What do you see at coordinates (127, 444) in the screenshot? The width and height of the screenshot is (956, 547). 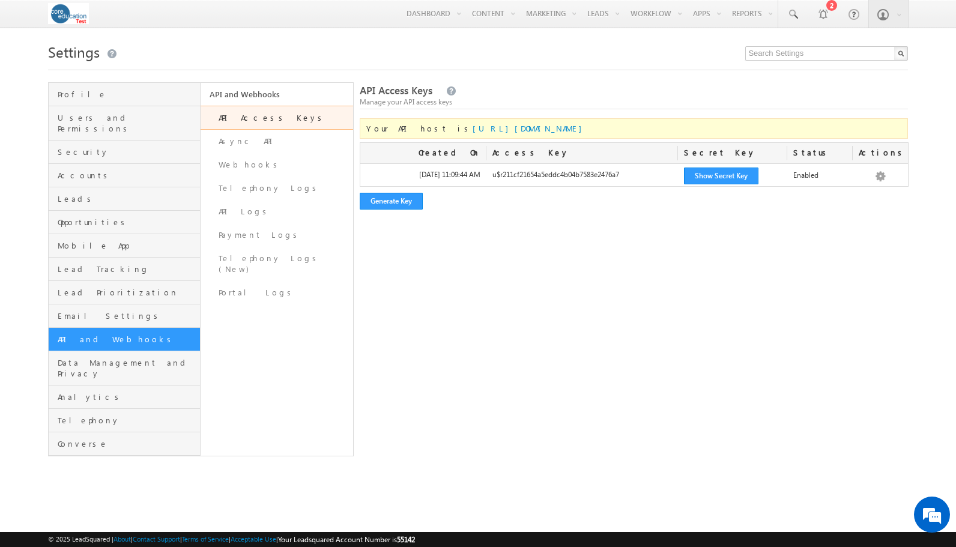 I see `span: Converse` at bounding box center [127, 444].